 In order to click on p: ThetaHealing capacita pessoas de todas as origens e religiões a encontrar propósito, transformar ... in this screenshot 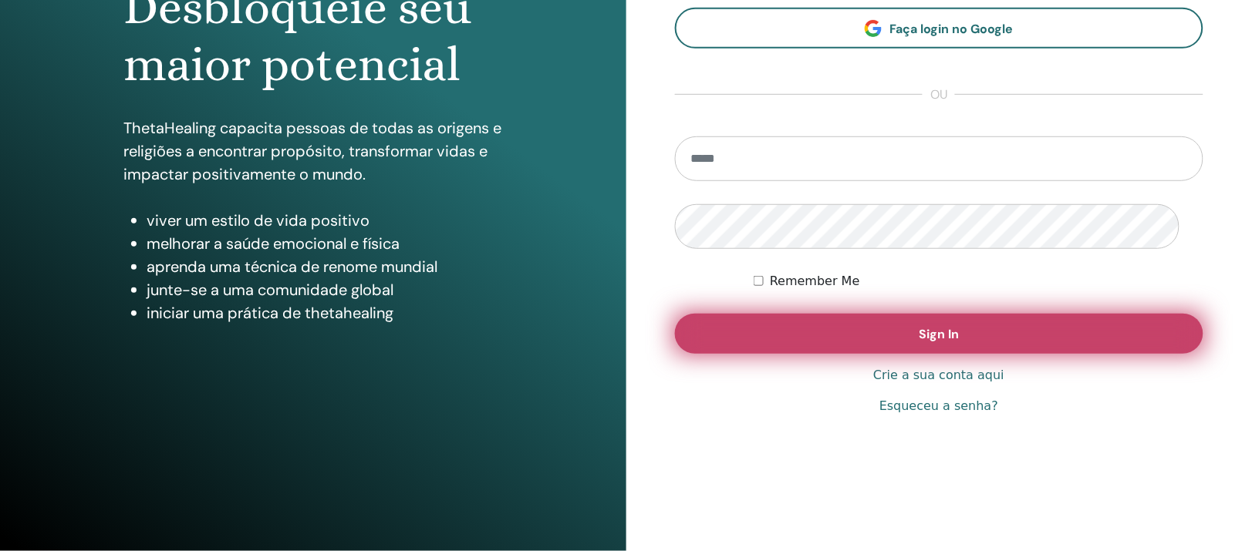, I will do `click(312, 151)`.